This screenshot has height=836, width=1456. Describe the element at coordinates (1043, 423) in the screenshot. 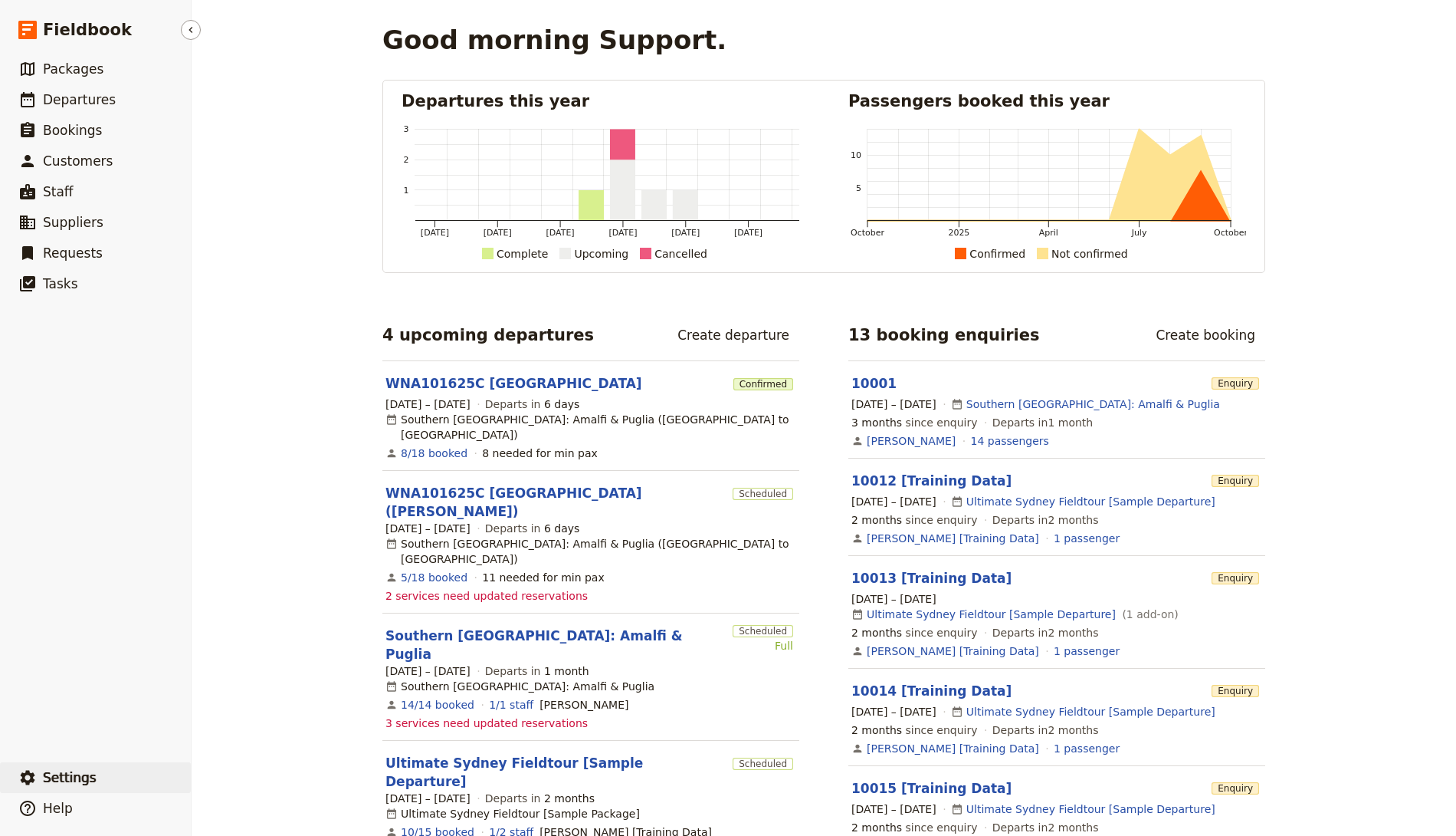

I see `span: Departs in 1 month` at that location.